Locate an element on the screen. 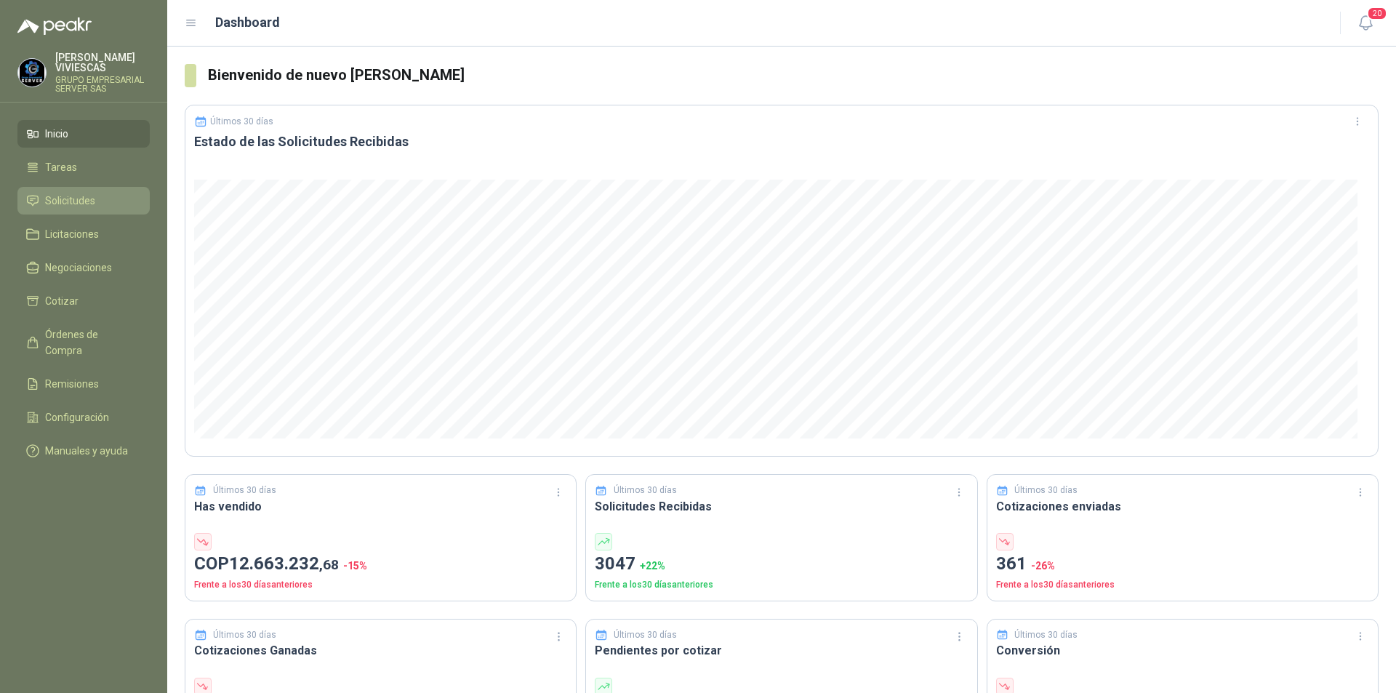 This screenshot has width=1396, height=693. a: Negociaciones is located at coordinates (84, 268).